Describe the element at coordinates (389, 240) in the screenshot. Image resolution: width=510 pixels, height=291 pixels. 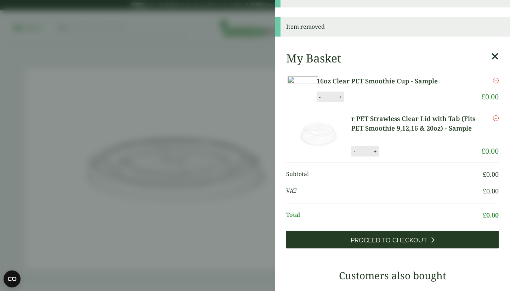
I see `span: Proceed to Checkout` at that location.